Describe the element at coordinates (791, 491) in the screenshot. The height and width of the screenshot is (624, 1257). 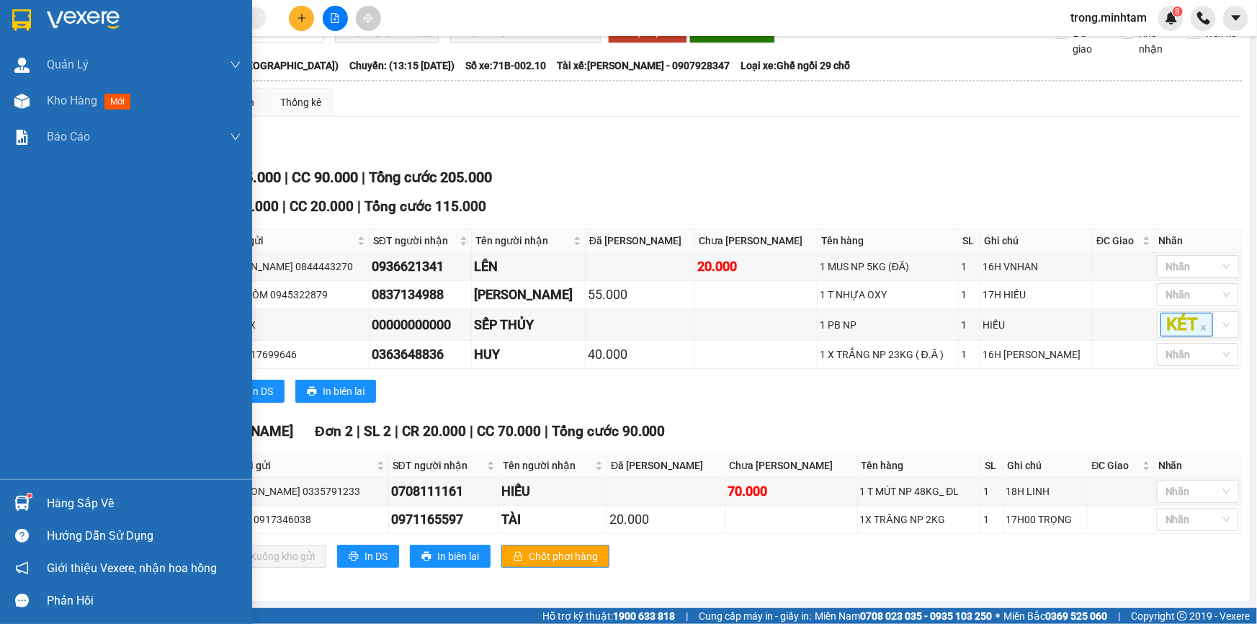
I see `div: 70.000` at that location.